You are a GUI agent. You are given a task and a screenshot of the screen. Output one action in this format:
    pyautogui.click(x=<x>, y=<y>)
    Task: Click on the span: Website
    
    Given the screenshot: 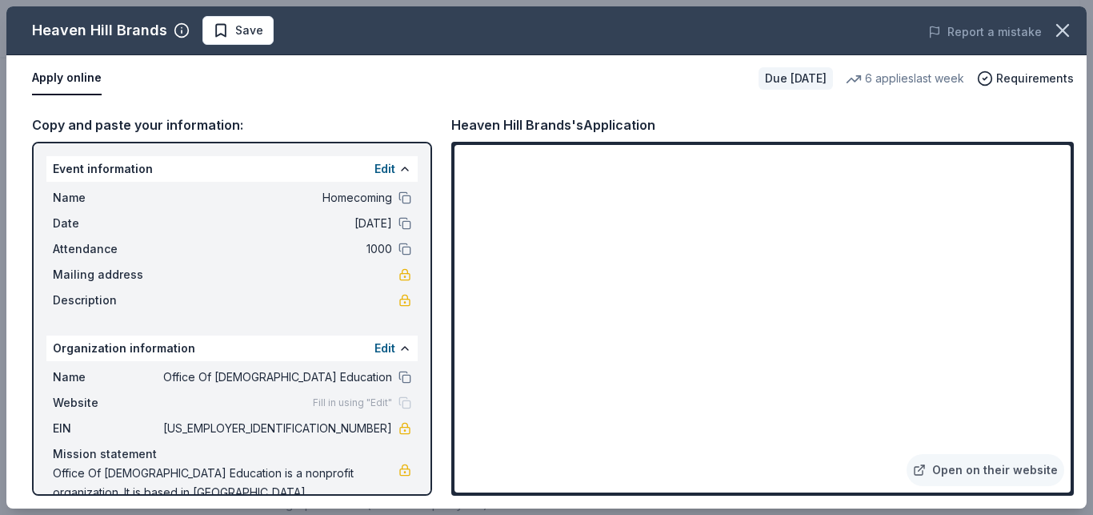 What is the action you would take?
    pyautogui.click(x=106, y=403)
    